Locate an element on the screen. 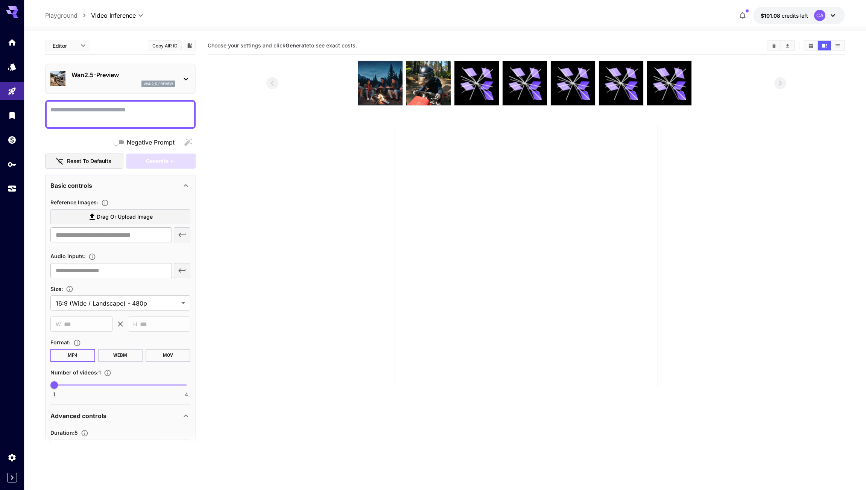 The image size is (866, 490). button: Show media in grid view is located at coordinates (811, 46).